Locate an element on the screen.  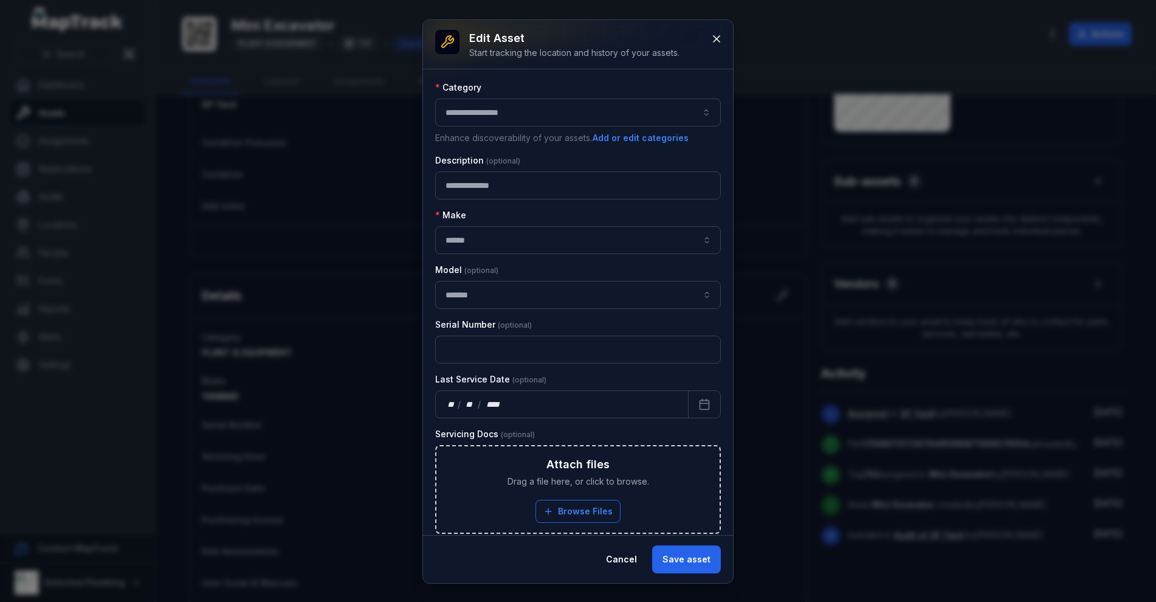
button: Add or edit categories is located at coordinates (641, 138).